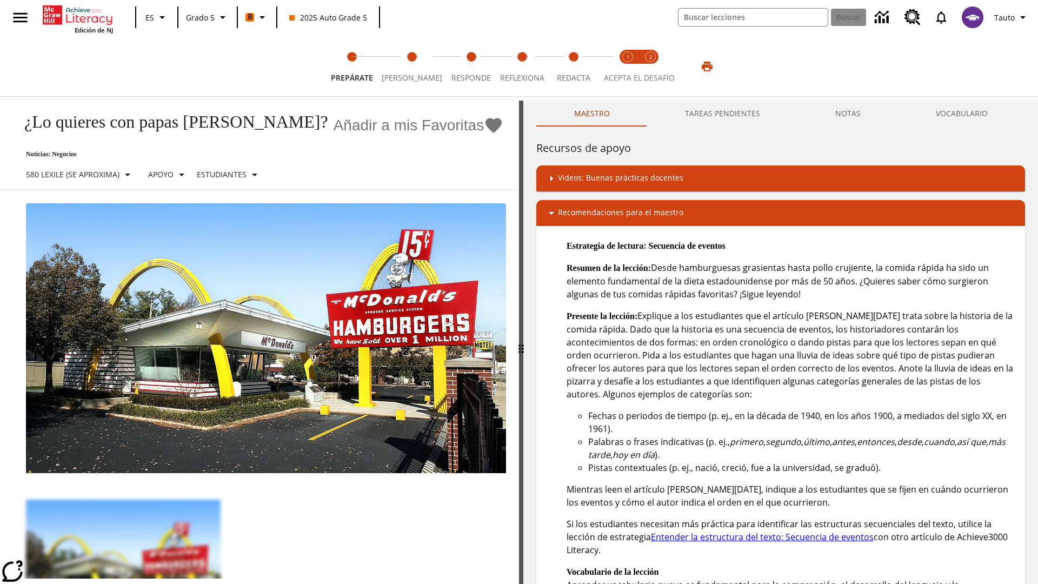 The width and height of the screenshot is (1038, 584). I want to click on em: desde, so click(909, 442).